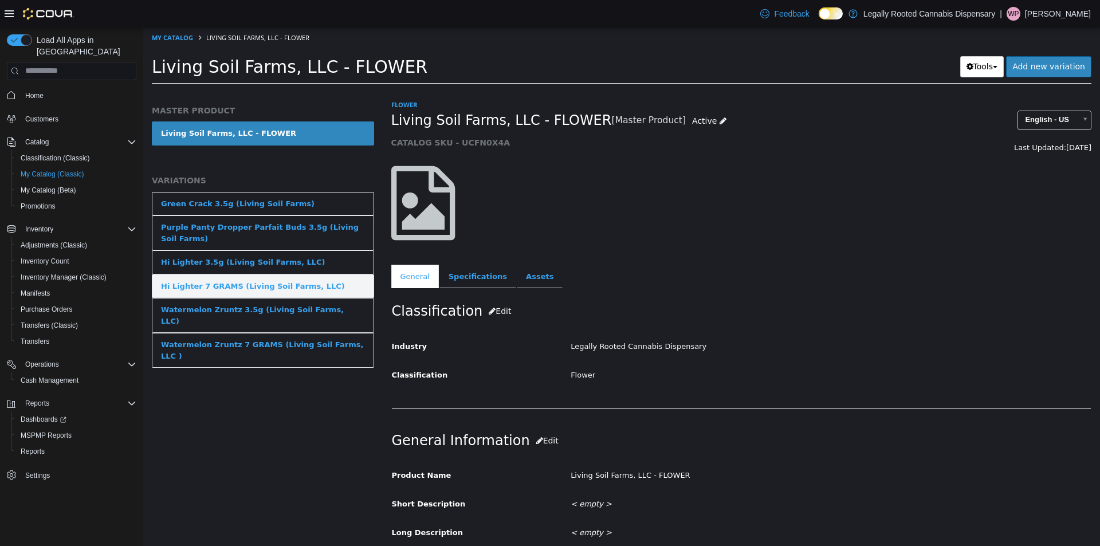 This screenshot has width=1100, height=546. I want to click on button: Manifests, so click(76, 293).